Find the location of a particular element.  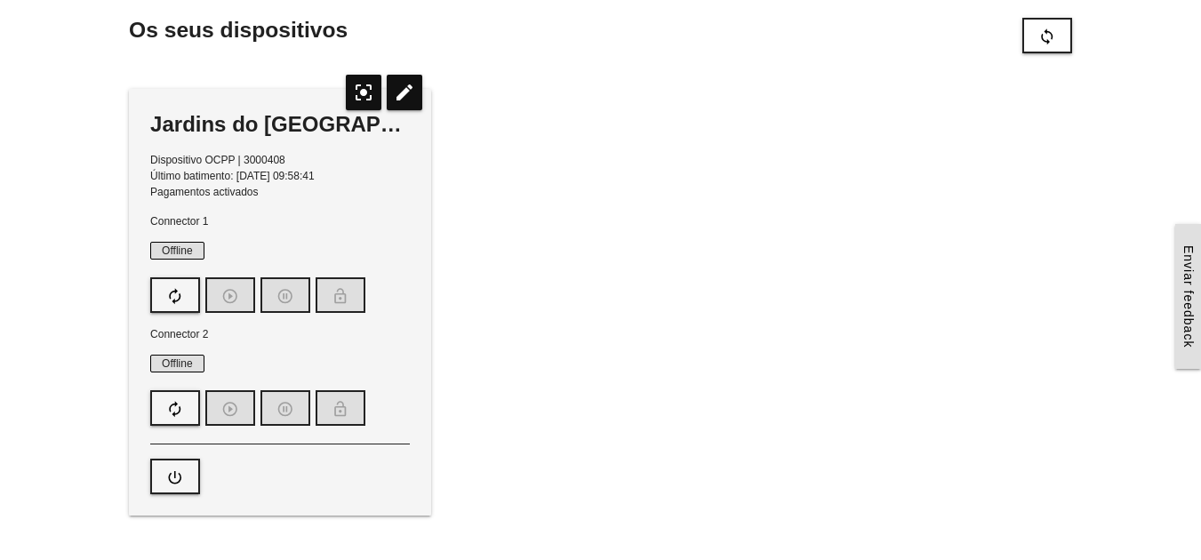

button: power_settings_new is located at coordinates (175, 476).